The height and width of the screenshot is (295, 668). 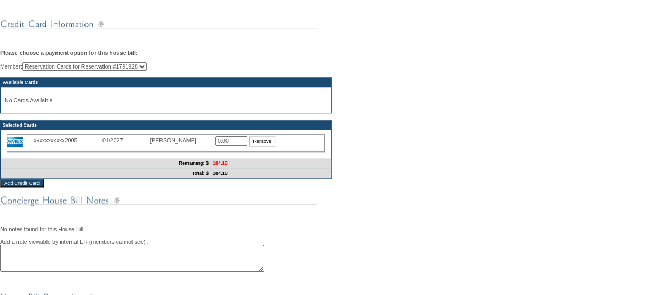 I want to click on p: No Cards Available, so click(x=166, y=100).